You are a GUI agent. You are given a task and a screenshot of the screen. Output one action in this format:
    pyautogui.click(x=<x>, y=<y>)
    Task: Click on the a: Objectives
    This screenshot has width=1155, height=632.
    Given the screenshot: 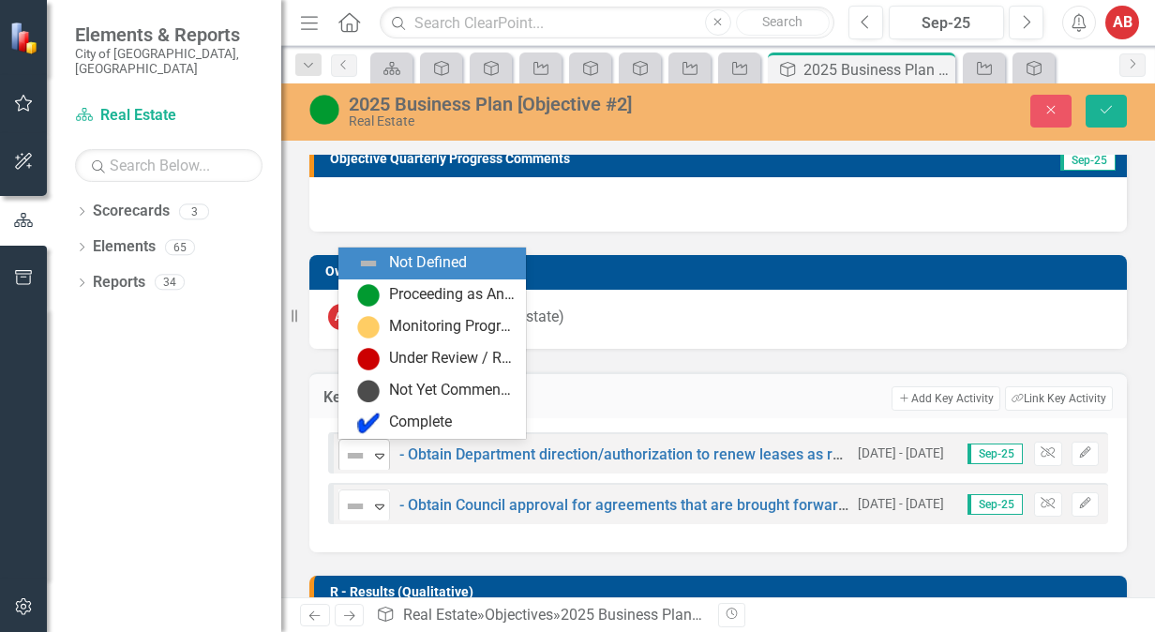 What is the action you would take?
    pyautogui.click(x=518, y=614)
    